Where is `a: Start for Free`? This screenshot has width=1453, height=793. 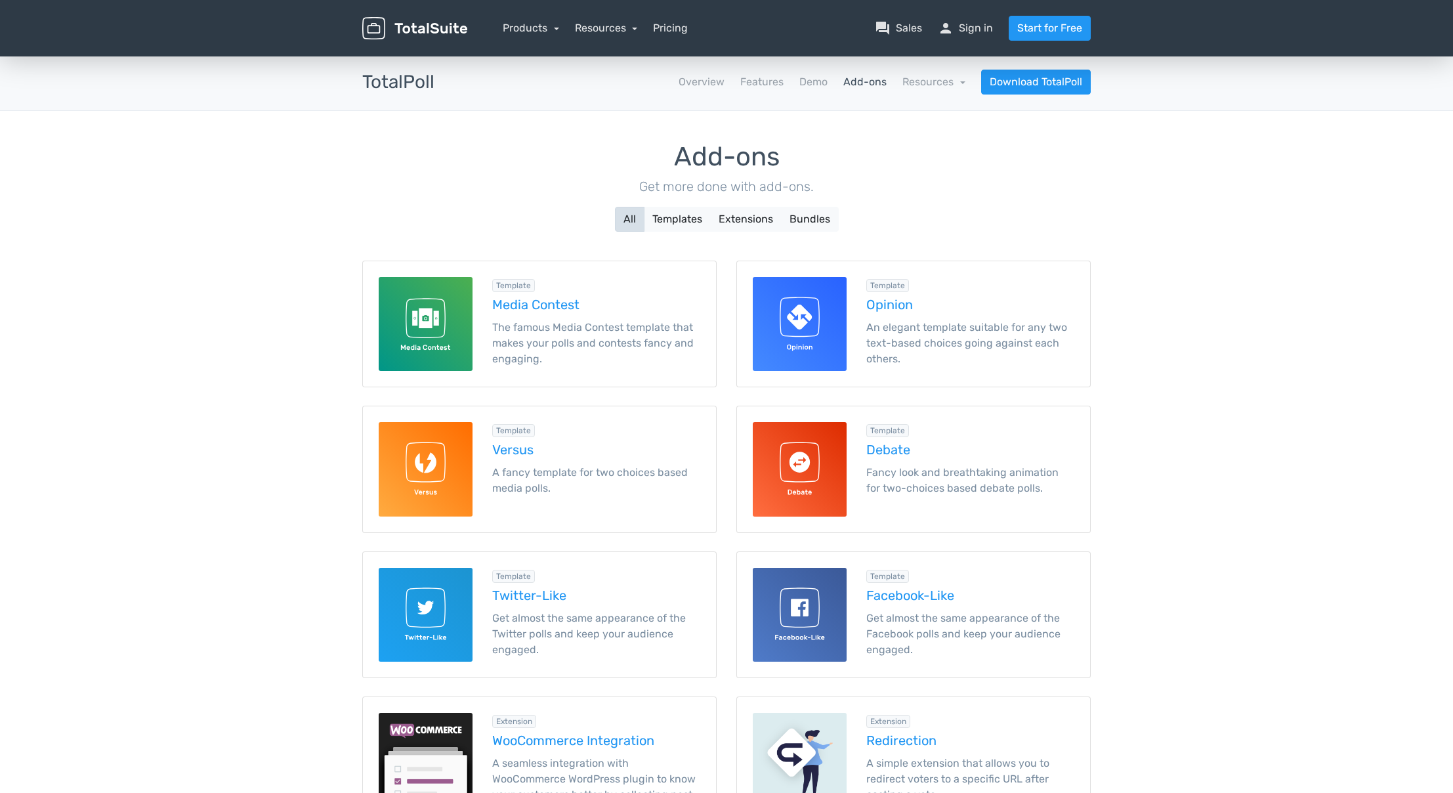 a: Start for Free is located at coordinates (1049, 28).